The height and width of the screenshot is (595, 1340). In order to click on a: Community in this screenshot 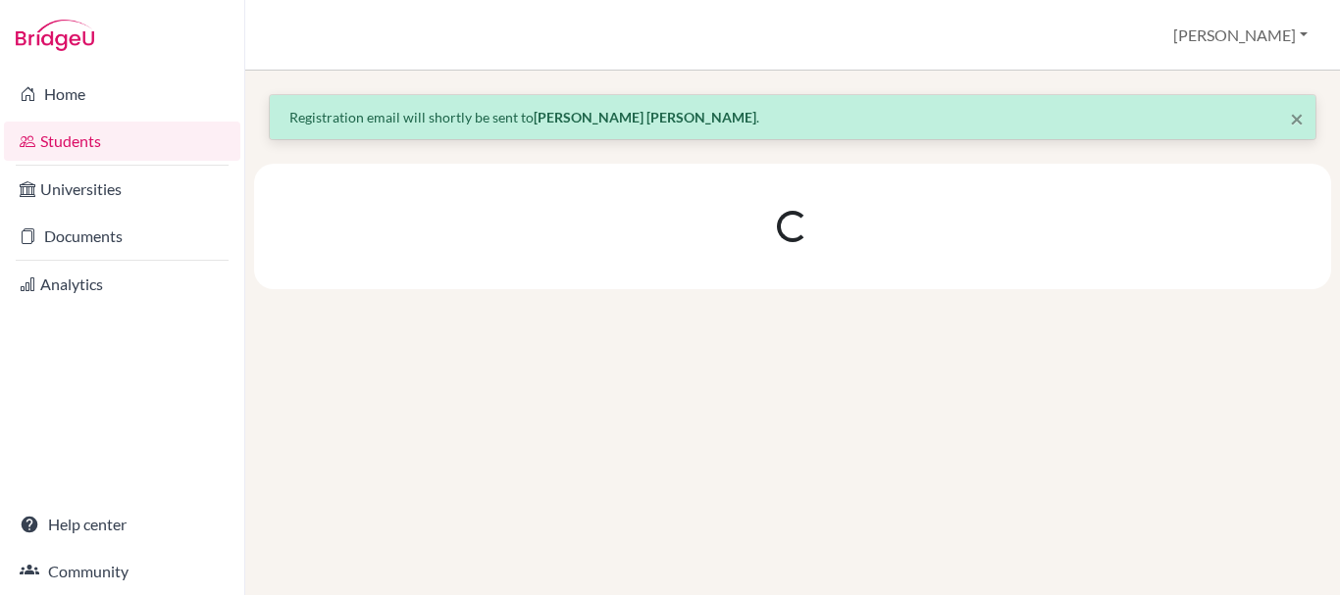, I will do `click(122, 572)`.